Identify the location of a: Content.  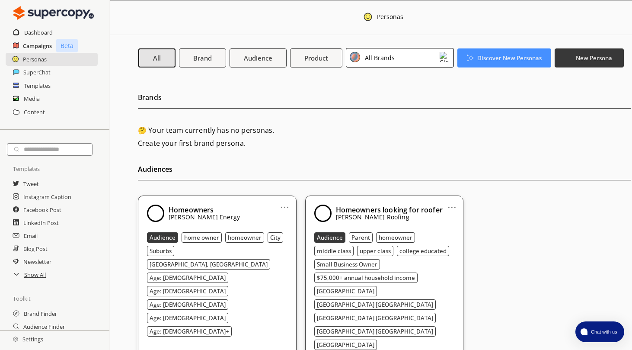
(34, 112).